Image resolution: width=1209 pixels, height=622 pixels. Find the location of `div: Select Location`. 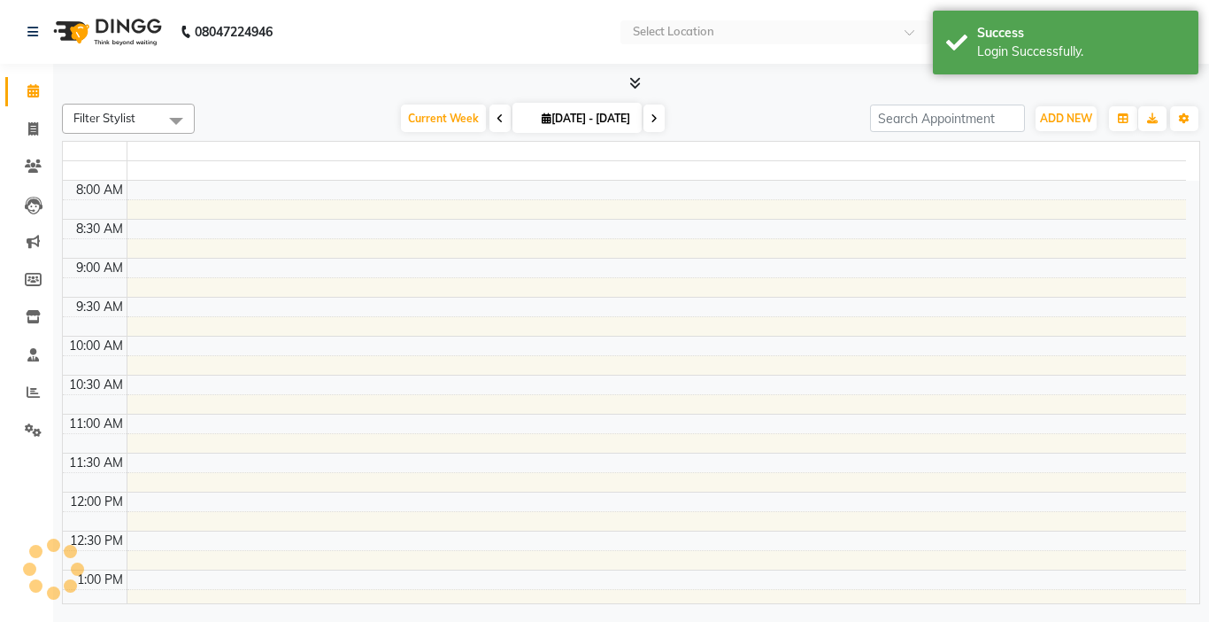

div: Select Location is located at coordinates (674, 32).